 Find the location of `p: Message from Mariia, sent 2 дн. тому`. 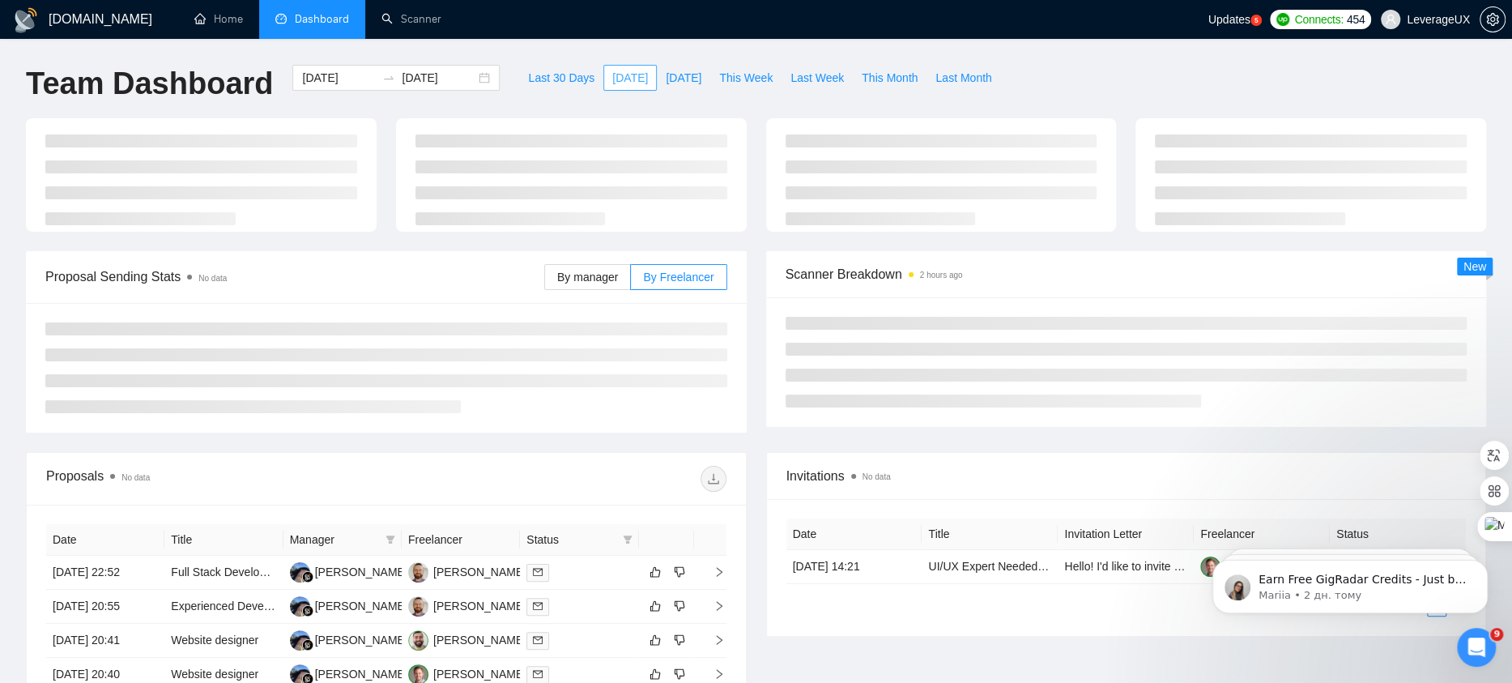

p: Message from Mariia, sent 2 дн. тому is located at coordinates (175, 70).